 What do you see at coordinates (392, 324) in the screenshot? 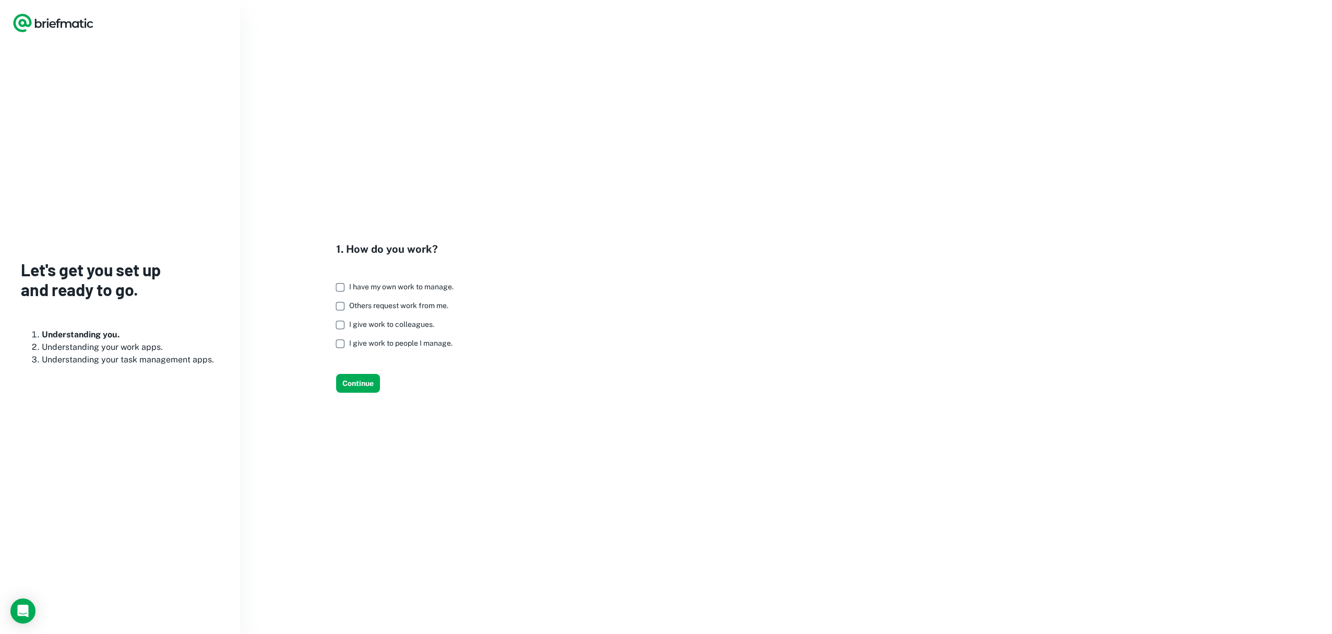
I see `span: I give work to colleagues.` at bounding box center [392, 324].